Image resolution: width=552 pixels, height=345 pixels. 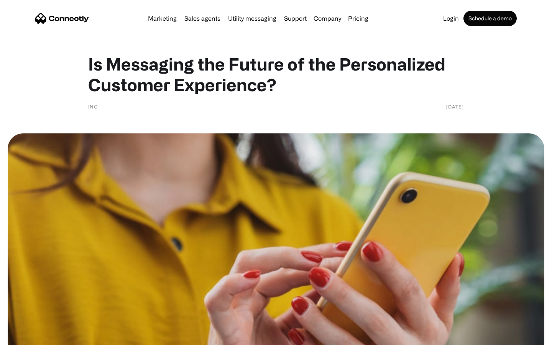 I want to click on a: Login, so click(x=451, y=18).